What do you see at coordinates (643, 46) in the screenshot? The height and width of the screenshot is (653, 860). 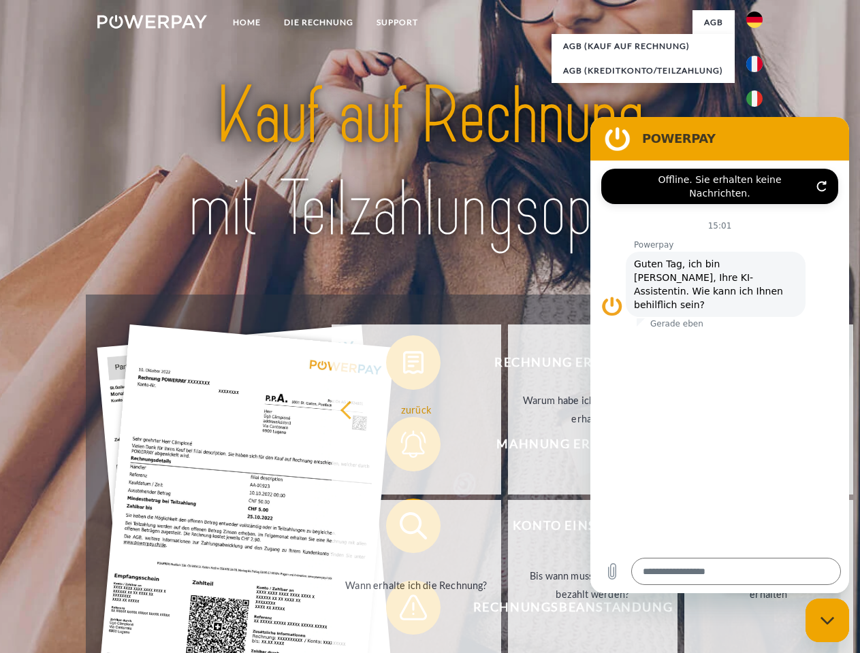 I see `a: AGB (Kauf auf Rechnung)` at bounding box center [643, 46].